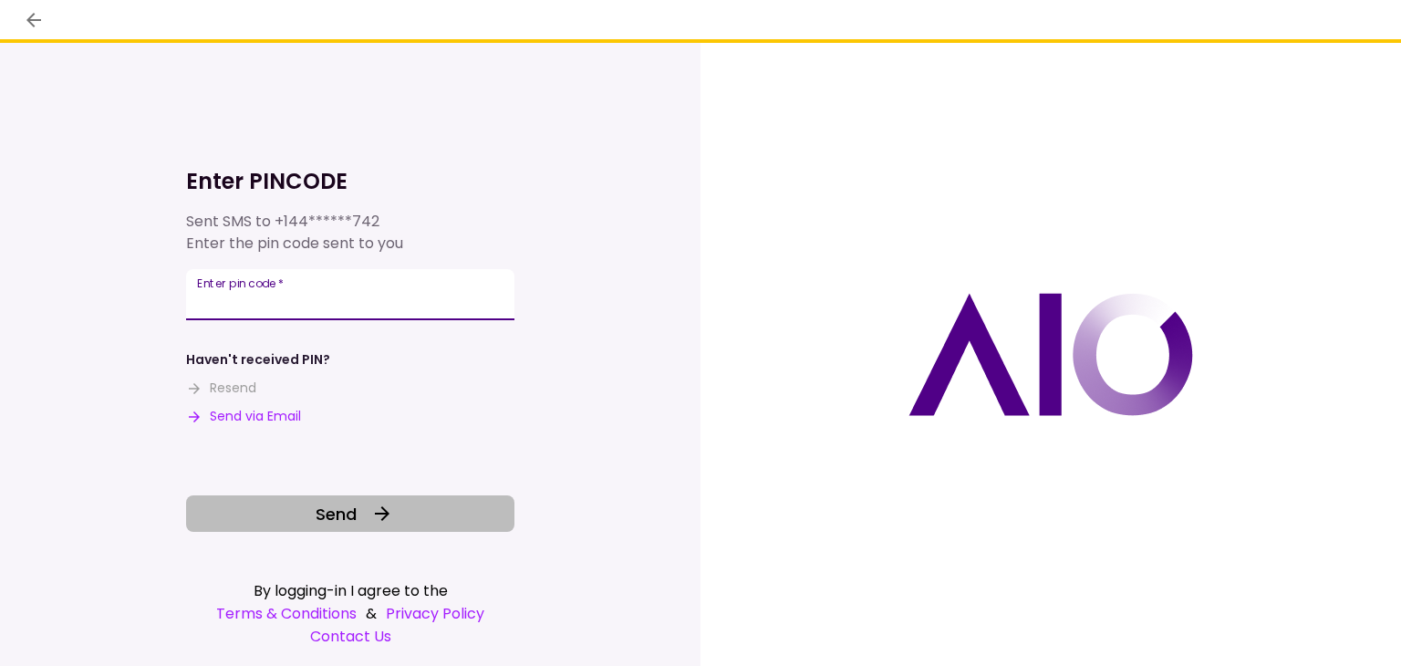  What do you see at coordinates (350, 233) in the screenshot?
I see `div: Sent SMS to Enter the pin code sent to you` at bounding box center [350, 233].